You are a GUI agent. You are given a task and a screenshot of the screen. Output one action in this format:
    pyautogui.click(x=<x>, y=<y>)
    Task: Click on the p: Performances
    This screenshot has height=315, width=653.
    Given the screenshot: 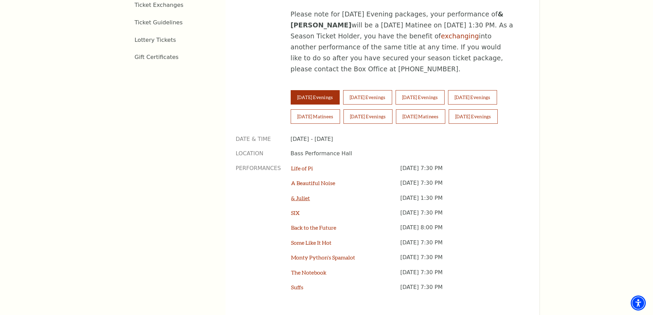 What is the action you would take?
    pyautogui.click(x=258, y=231)
    